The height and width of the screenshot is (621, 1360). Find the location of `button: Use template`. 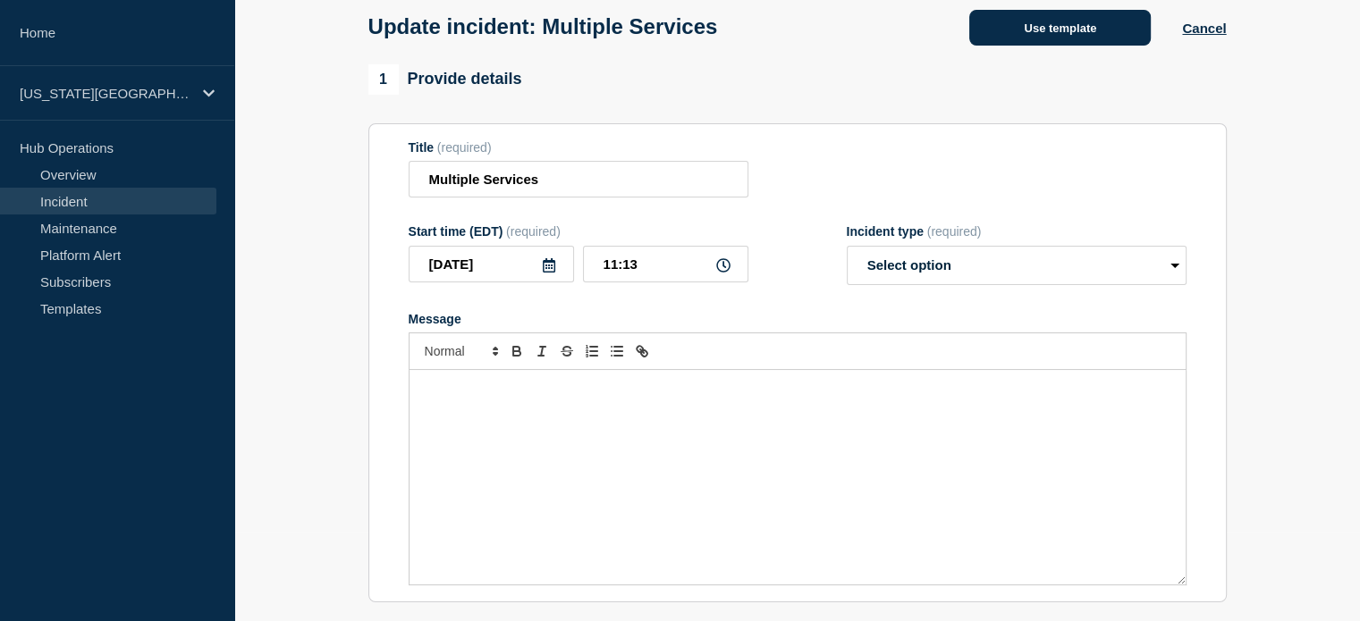

button: Use template is located at coordinates (1059, 28).